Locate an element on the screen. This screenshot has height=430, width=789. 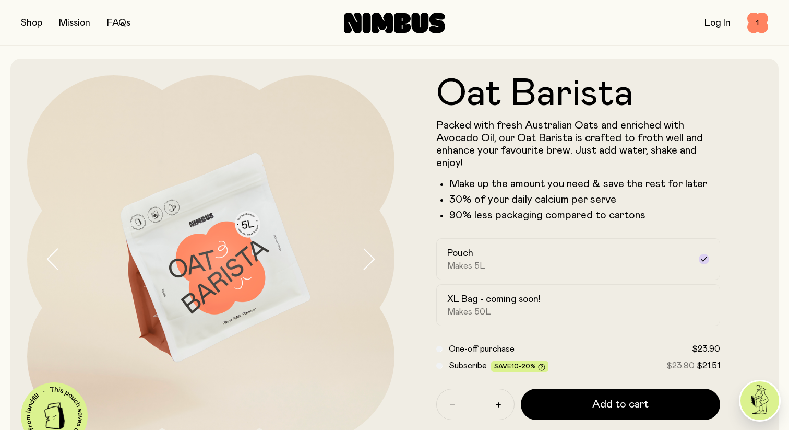
span: $21.51 is located at coordinates (708, 365).